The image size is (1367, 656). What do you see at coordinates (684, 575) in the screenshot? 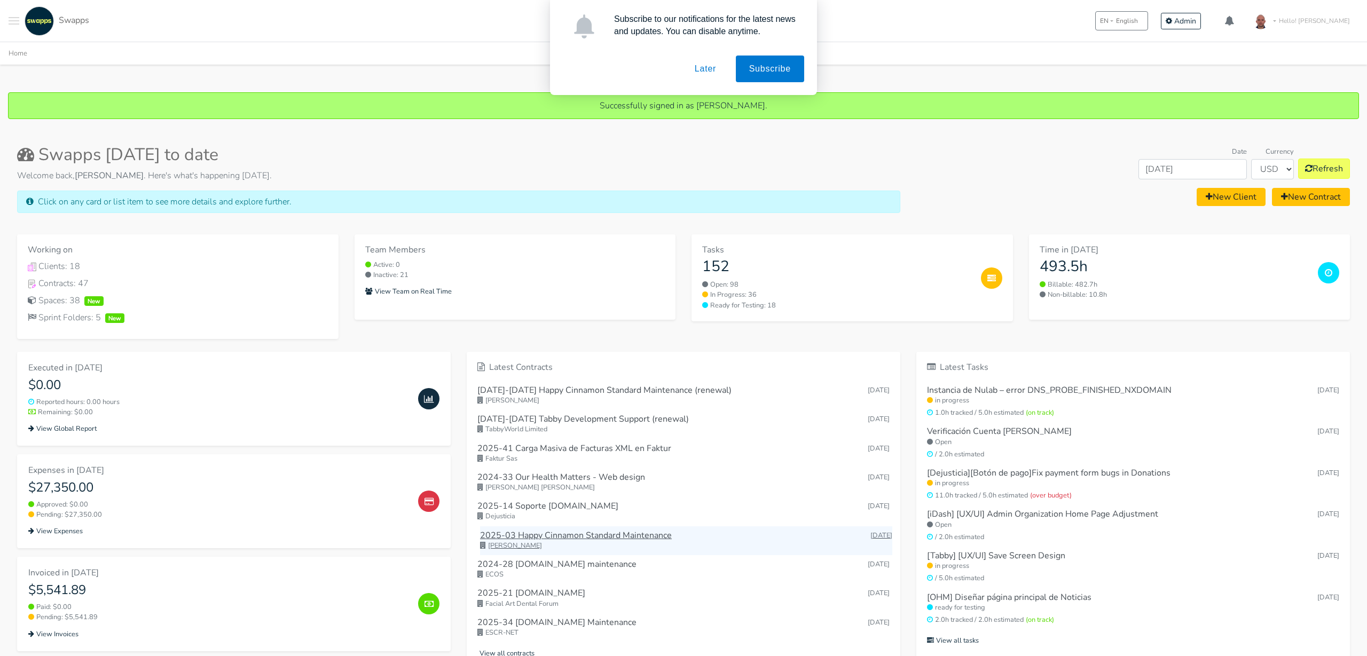
I see `small: ECOS` at bounding box center [684, 575].